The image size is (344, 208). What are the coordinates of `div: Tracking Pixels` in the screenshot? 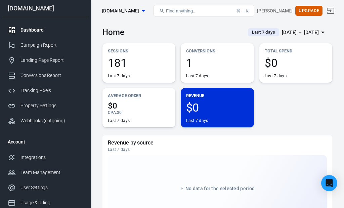 It's located at (52, 90).